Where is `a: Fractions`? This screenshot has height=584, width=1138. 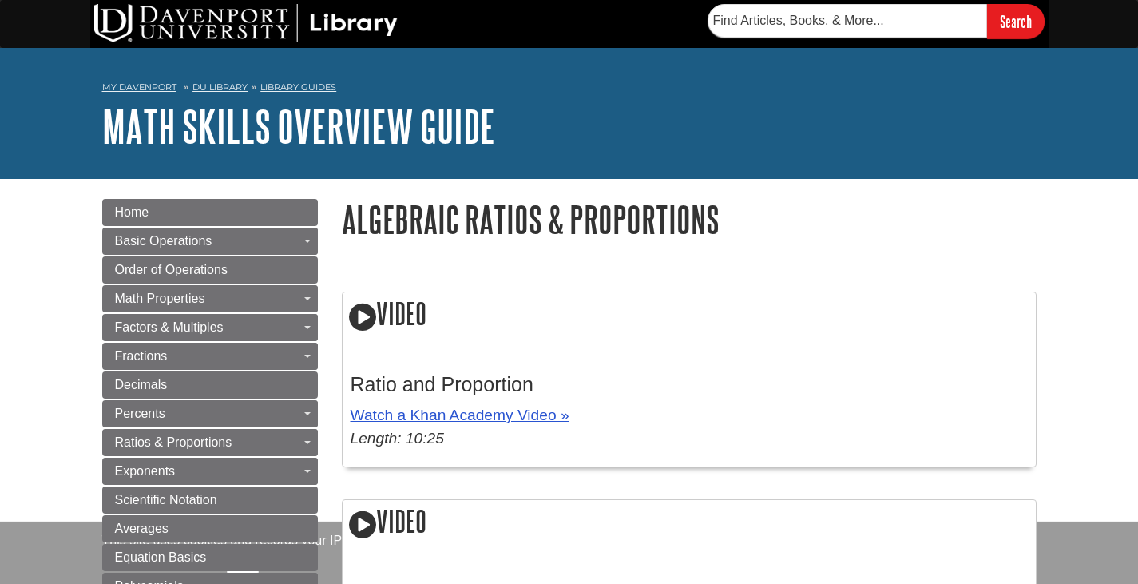 a: Fractions is located at coordinates (210, 356).